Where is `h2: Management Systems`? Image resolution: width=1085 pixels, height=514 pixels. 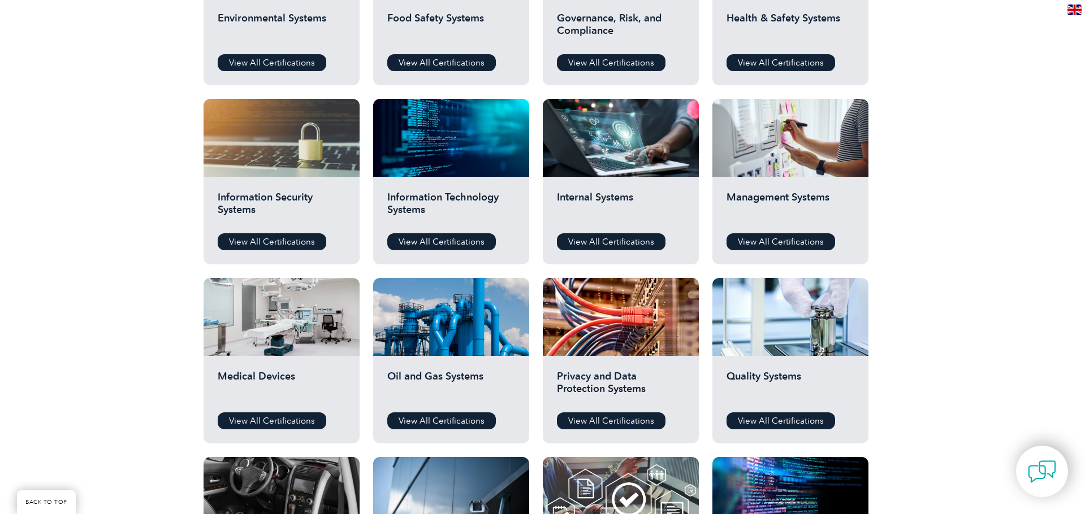
h2: Management Systems is located at coordinates (790, 208).